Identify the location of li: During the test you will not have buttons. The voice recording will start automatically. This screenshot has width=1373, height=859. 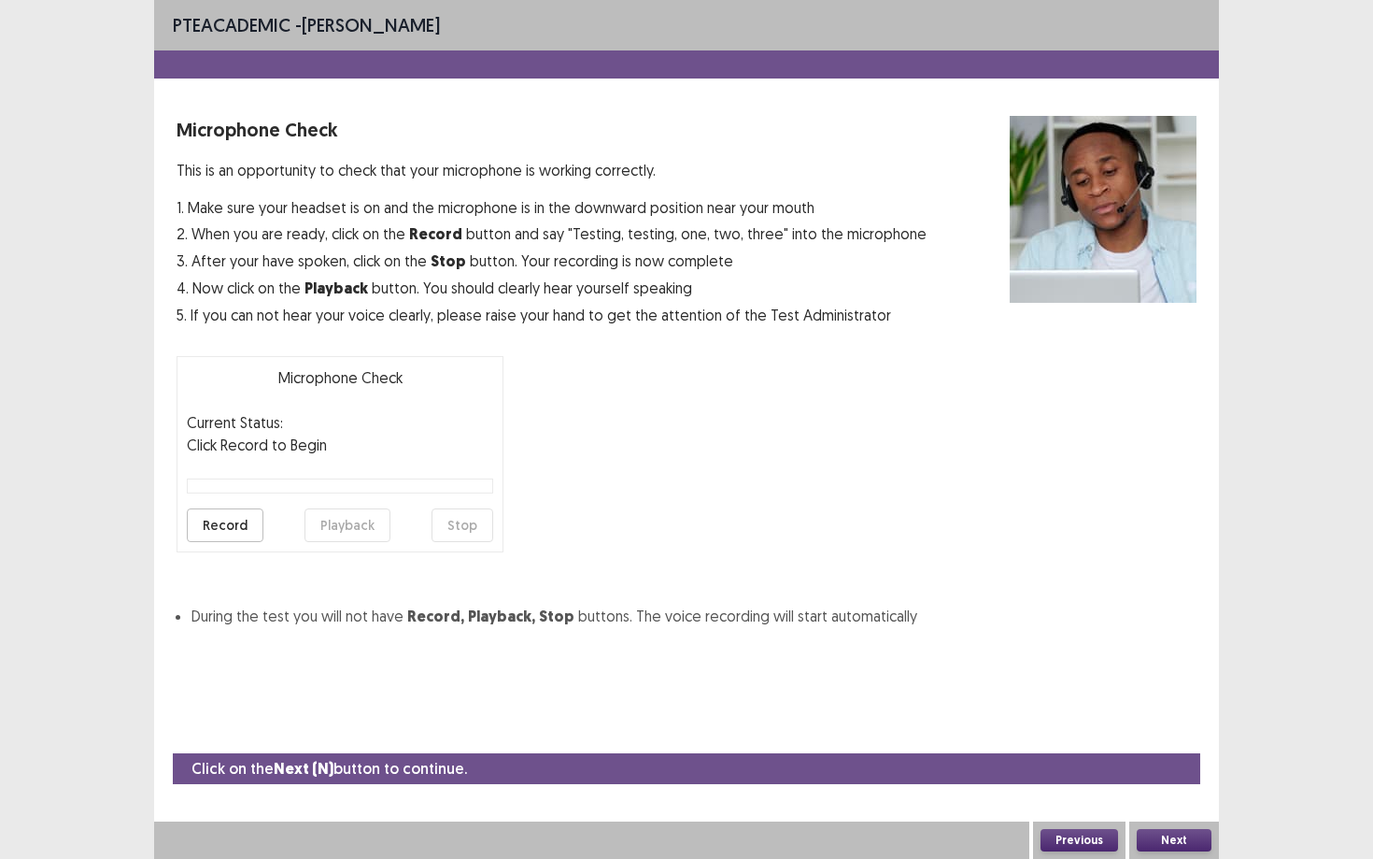
(694, 616).